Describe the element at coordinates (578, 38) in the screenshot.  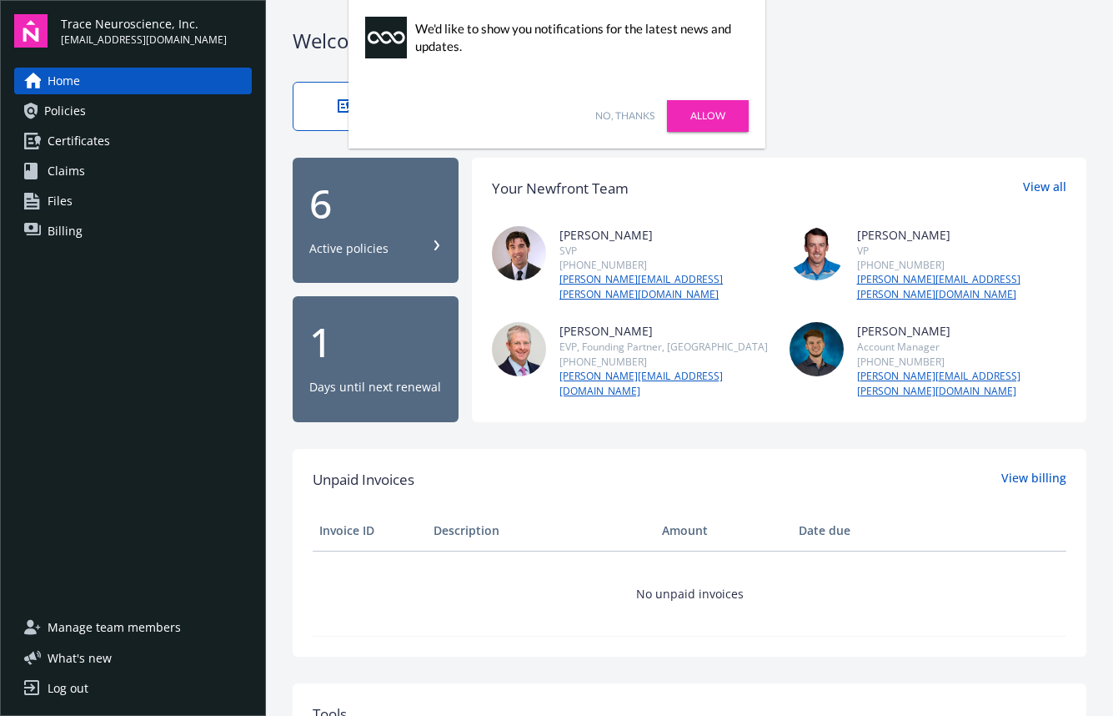
I see `div: We'd like to show you notifications for the latest news and updates.` at that location.